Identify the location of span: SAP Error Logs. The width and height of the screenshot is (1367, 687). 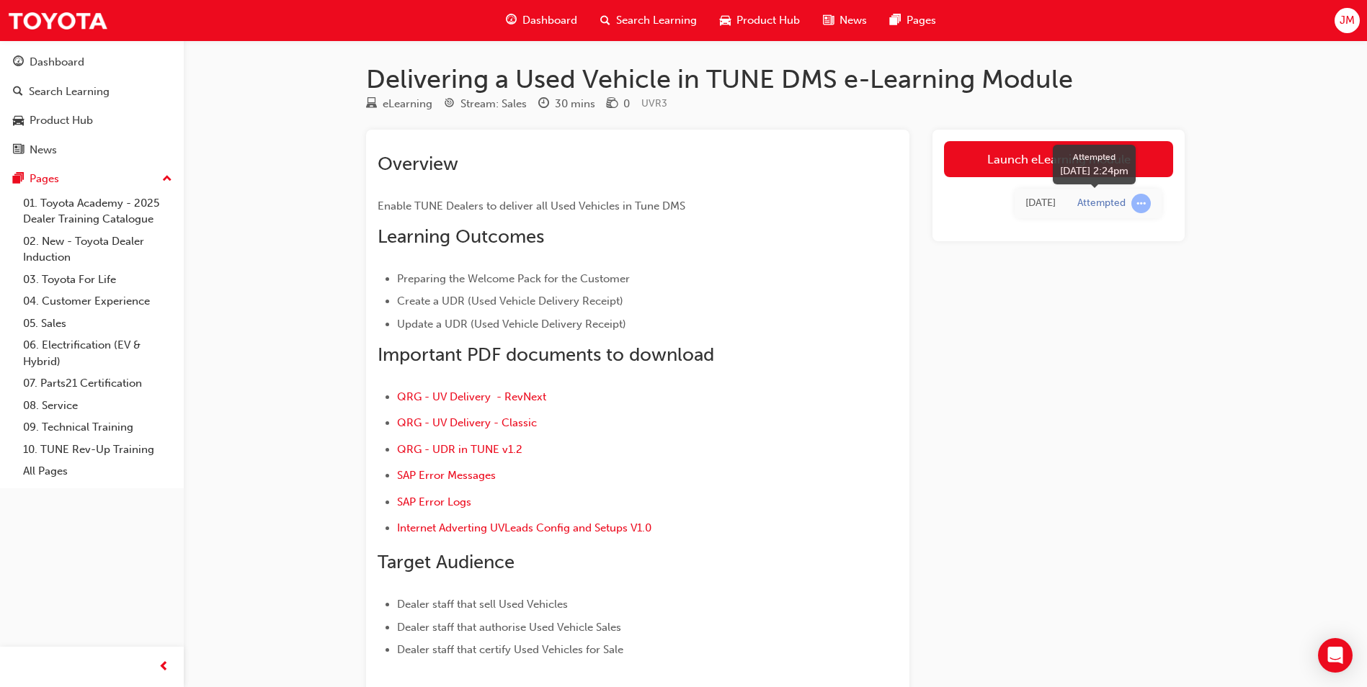
(434, 502).